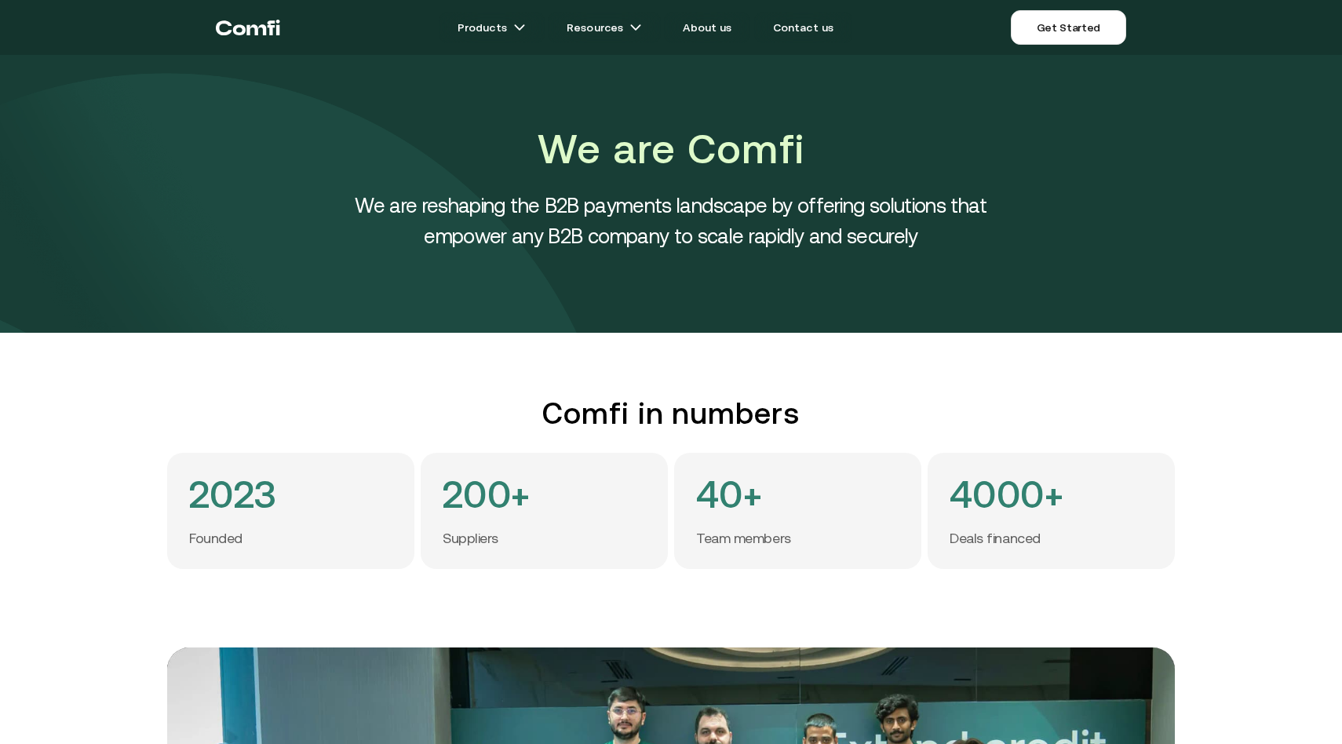 The image size is (1342, 744). Describe the element at coordinates (233, 495) in the screenshot. I see `h4: 2023` at that location.